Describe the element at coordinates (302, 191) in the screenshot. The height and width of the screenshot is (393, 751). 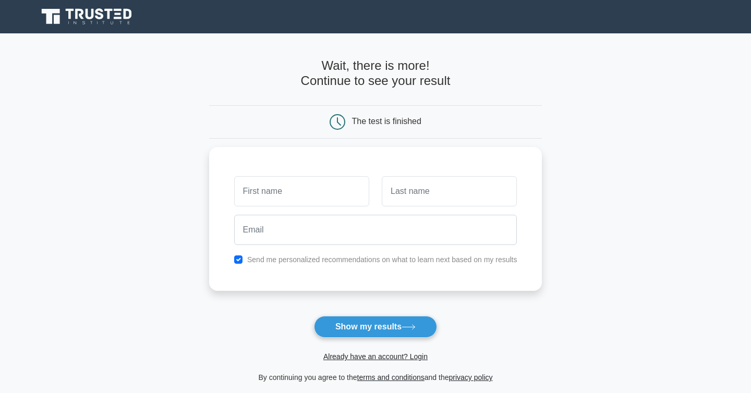
I see `input: First name` at that location.